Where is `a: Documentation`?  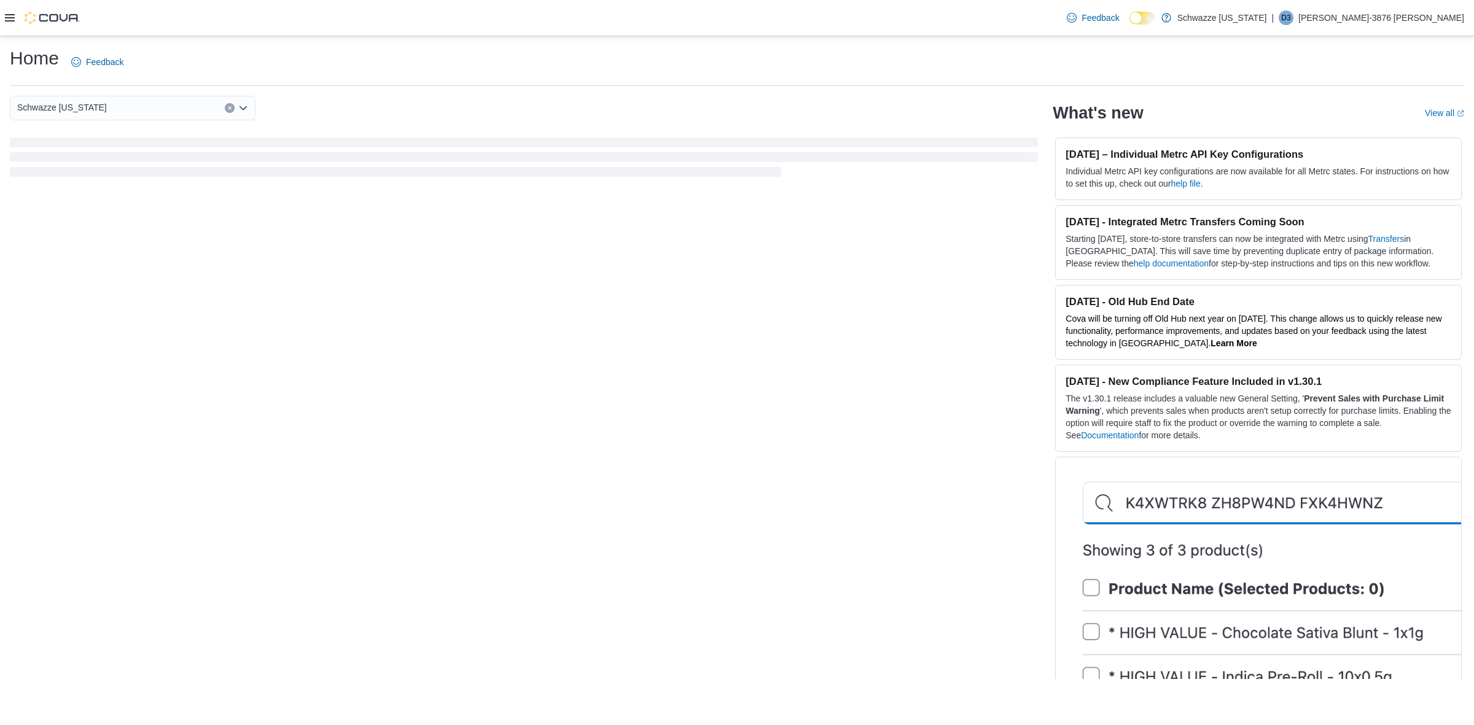 a: Documentation is located at coordinates (1110, 435).